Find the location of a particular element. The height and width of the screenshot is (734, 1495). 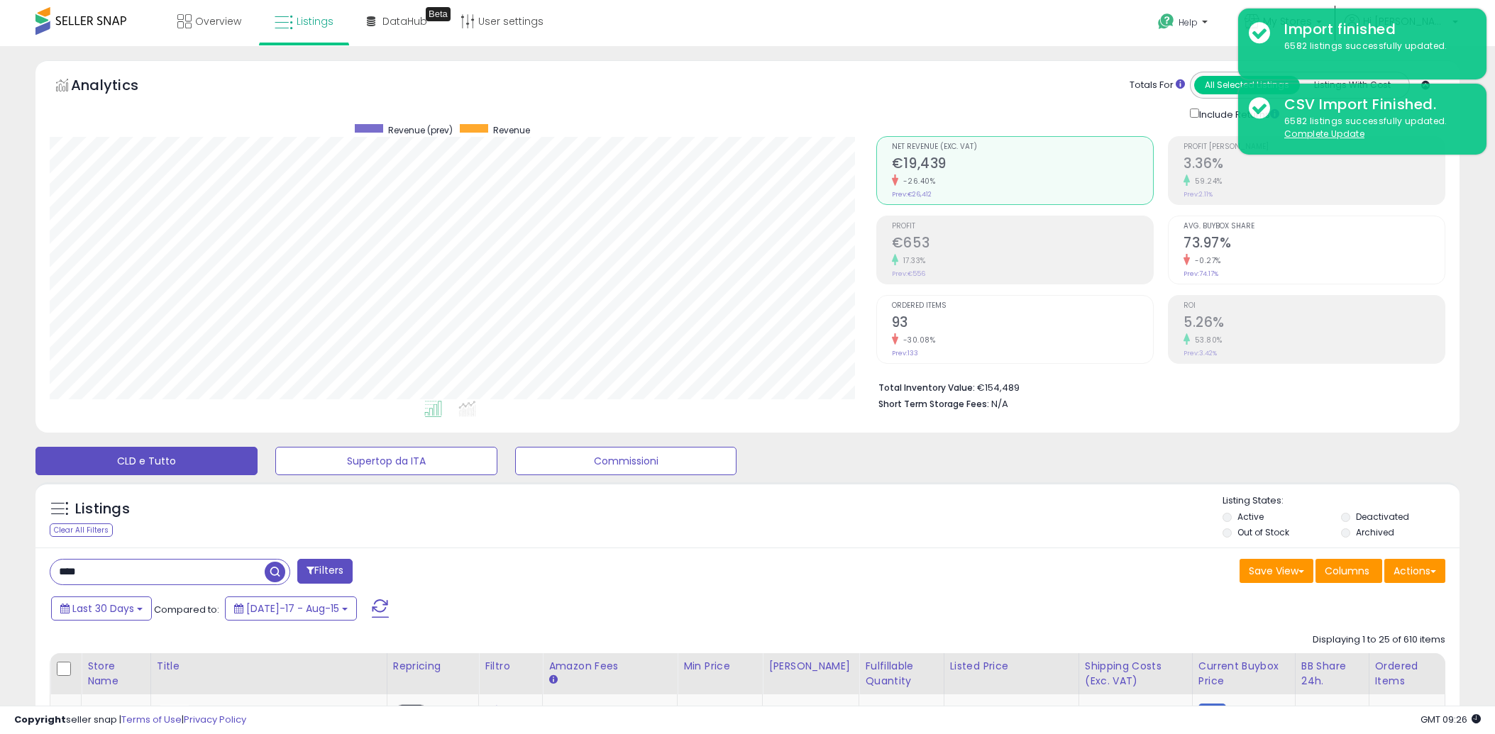

div: Store Name is located at coordinates (116, 674).